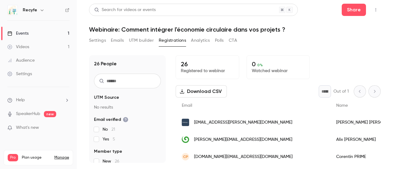  I want to click on span: Member type, so click(108, 152).